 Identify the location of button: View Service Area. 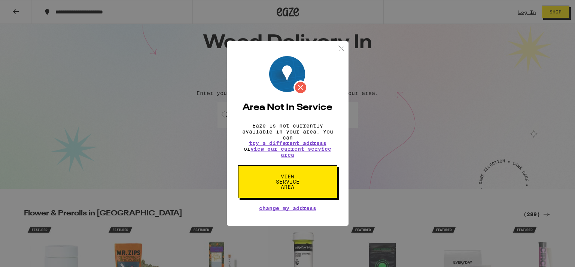
(288, 182).